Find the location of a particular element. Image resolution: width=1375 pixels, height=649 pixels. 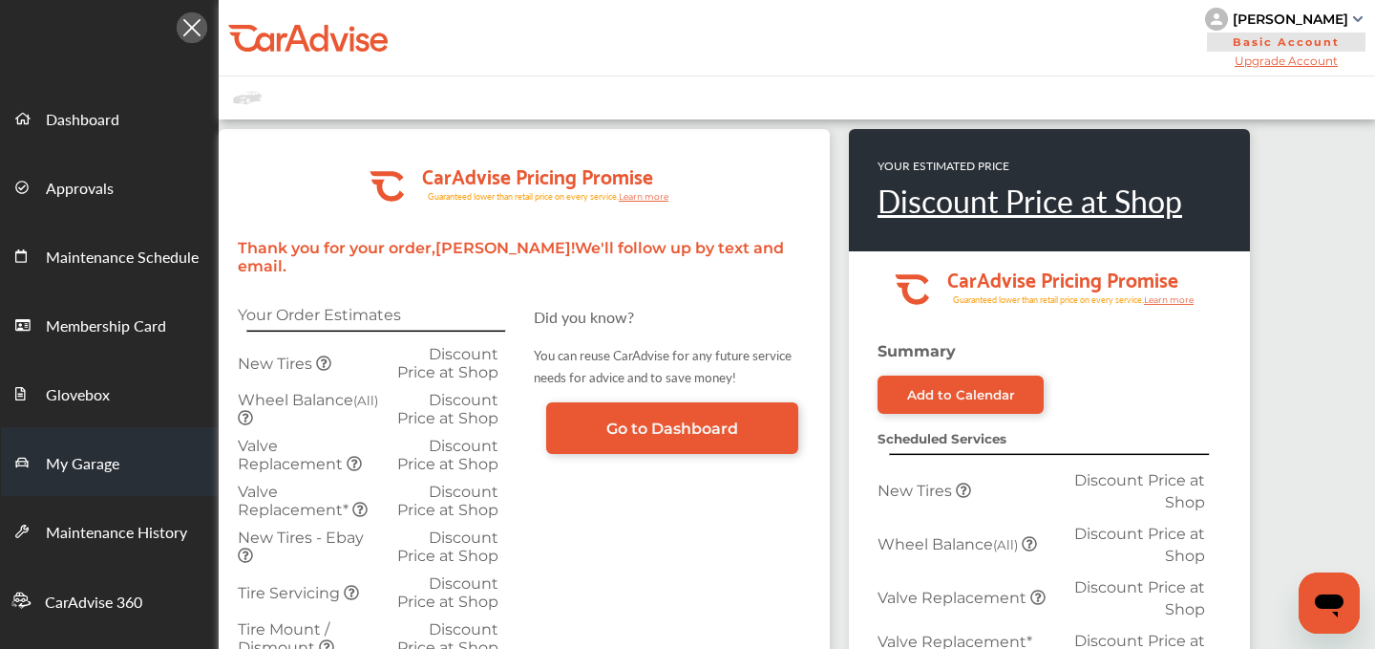

img: Icon.5fd9dcc7.svg is located at coordinates (192, 28).